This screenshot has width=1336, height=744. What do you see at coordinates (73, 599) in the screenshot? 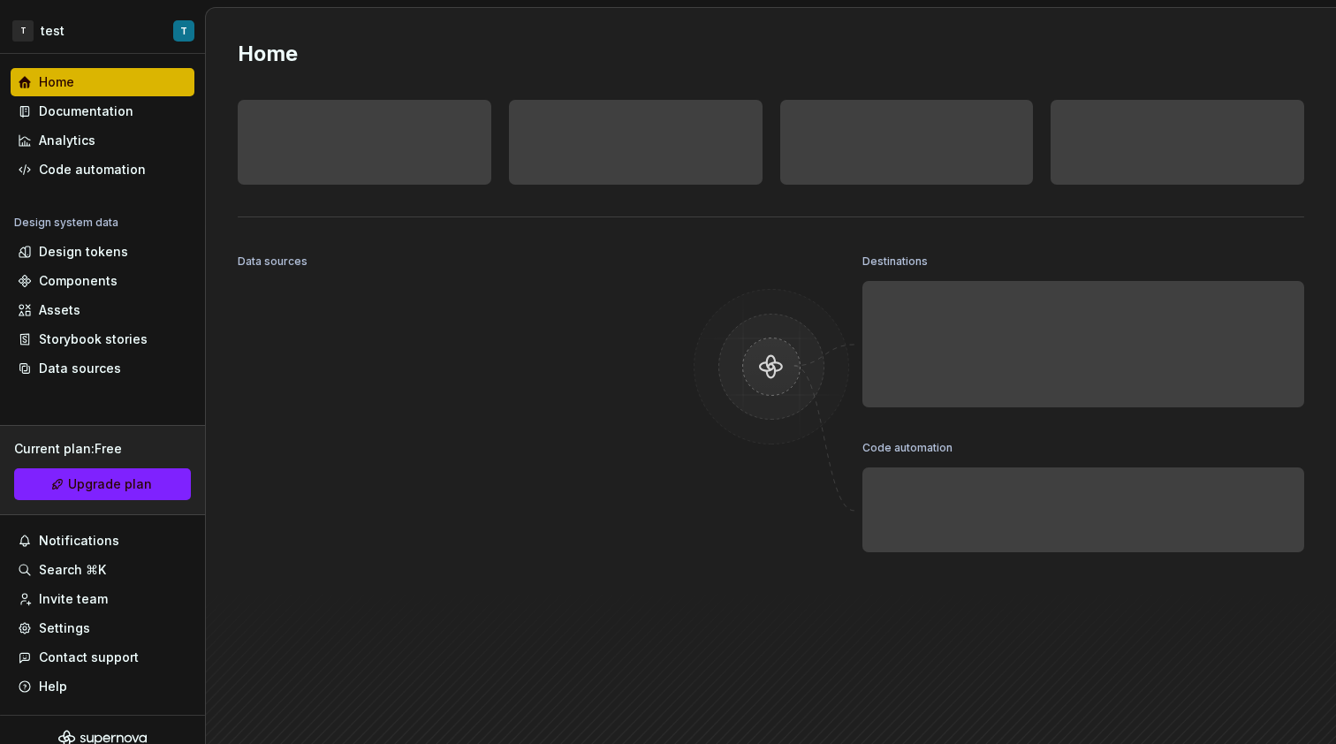
I see `div: Invite team` at bounding box center [73, 599].